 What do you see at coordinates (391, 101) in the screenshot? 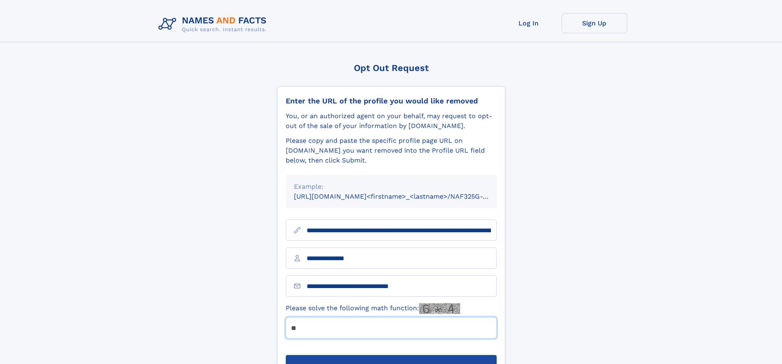
I see `div: Enter the URL of the profile you would like removed` at bounding box center [391, 101].